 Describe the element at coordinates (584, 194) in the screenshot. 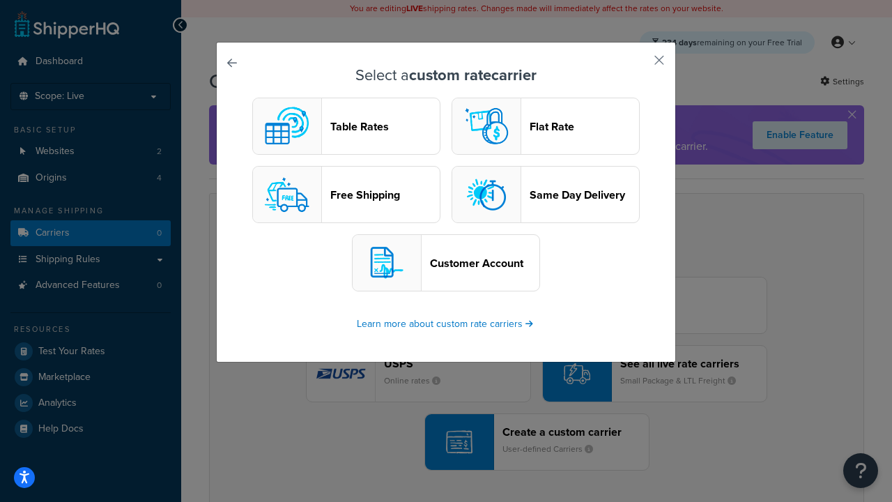

I see `header: Same Day Delivery` at that location.